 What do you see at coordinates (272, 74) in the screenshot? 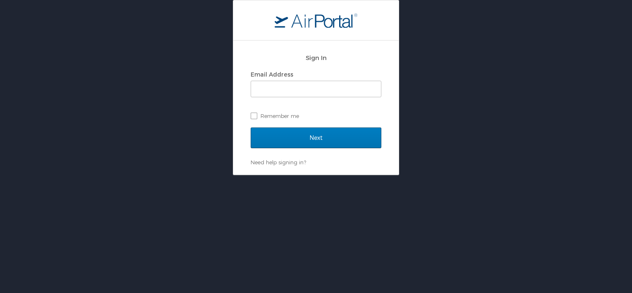
I see `label: Email Address` at bounding box center [272, 74].